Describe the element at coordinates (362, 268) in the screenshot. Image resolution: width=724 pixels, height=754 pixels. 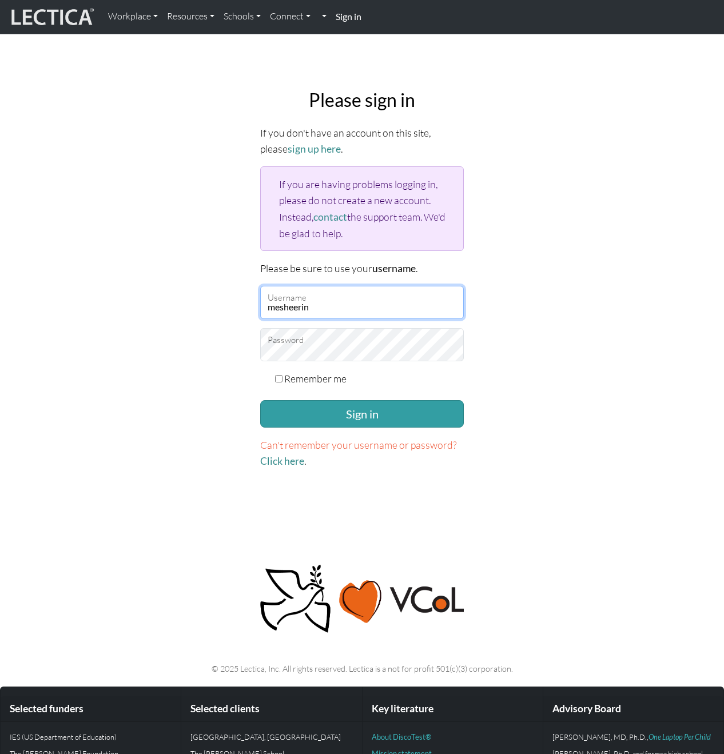
I see `p: Please be sure to use your .` at that location.